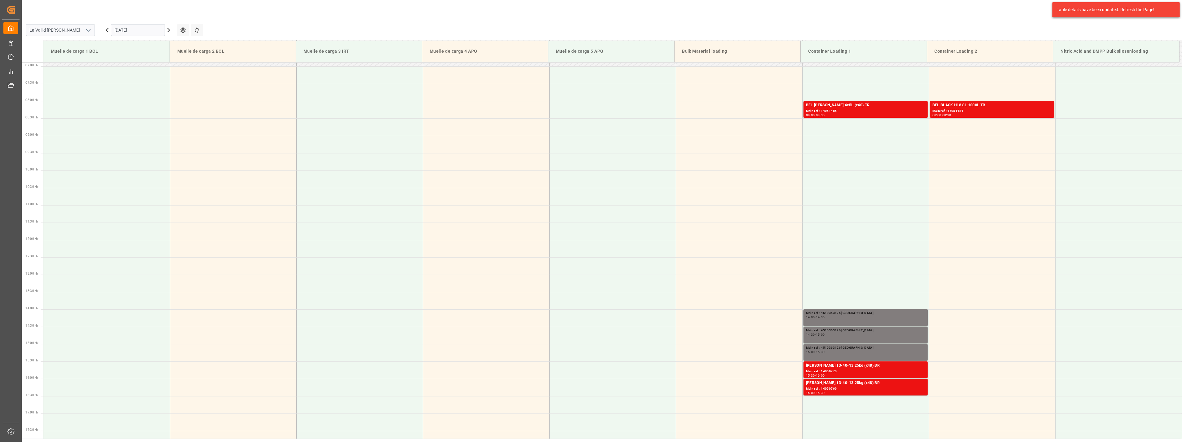 This screenshot has width=1182, height=442. Describe the element at coordinates (233, 51) in the screenshot. I see `div: Muelle de carga 2 BOL` at that location.